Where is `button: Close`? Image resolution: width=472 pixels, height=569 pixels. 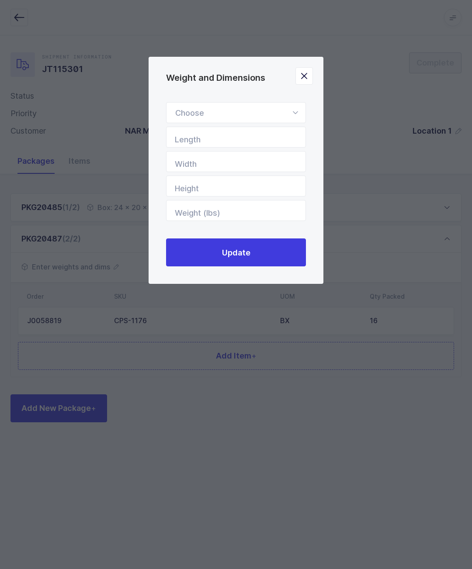
button: Close is located at coordinates (304, 76).